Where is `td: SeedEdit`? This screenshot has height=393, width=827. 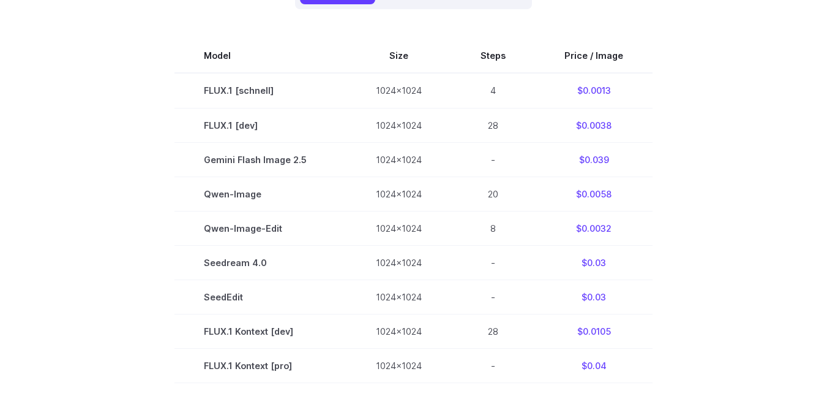
td: SeedEdit is located at coordinates (260, 296).